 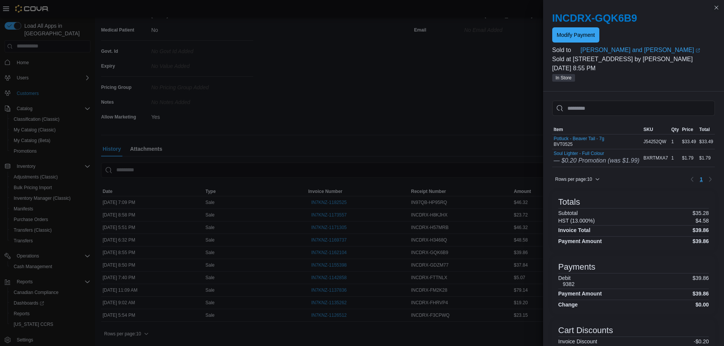 I want to click on div: BVT0525, so click(x=579, y=142).